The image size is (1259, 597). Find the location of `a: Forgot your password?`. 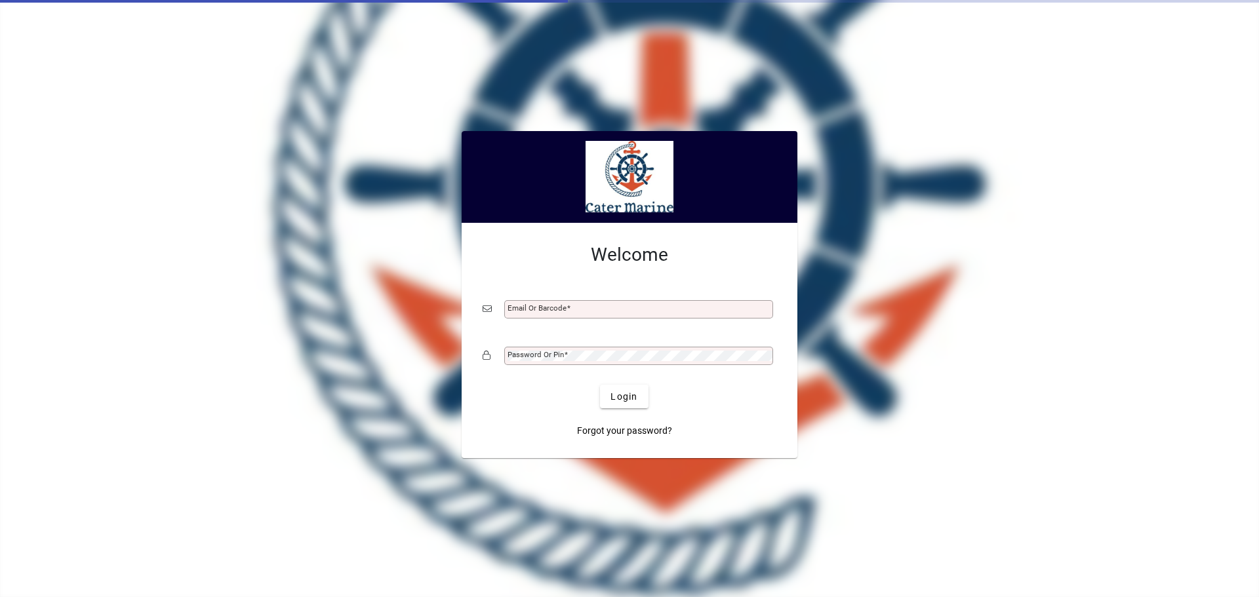

a: Forgot your password? is located at coordinates (624, 431).